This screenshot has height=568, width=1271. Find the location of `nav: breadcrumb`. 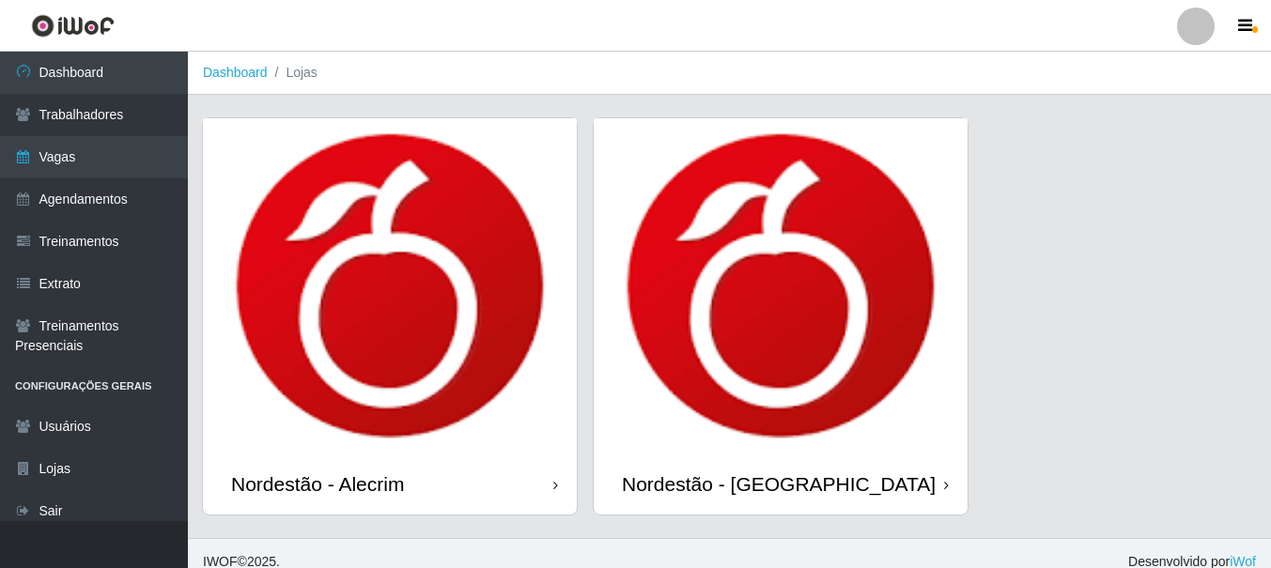

nav: breadcrumb is located at coordinates (729, 73).